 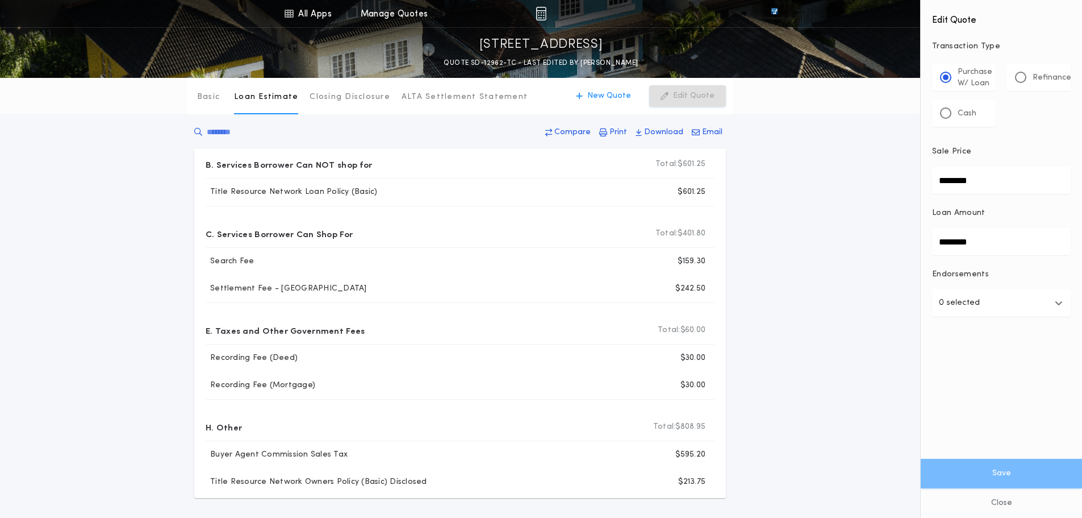 I want to click on p: Basic, so click(x=209, y=97).